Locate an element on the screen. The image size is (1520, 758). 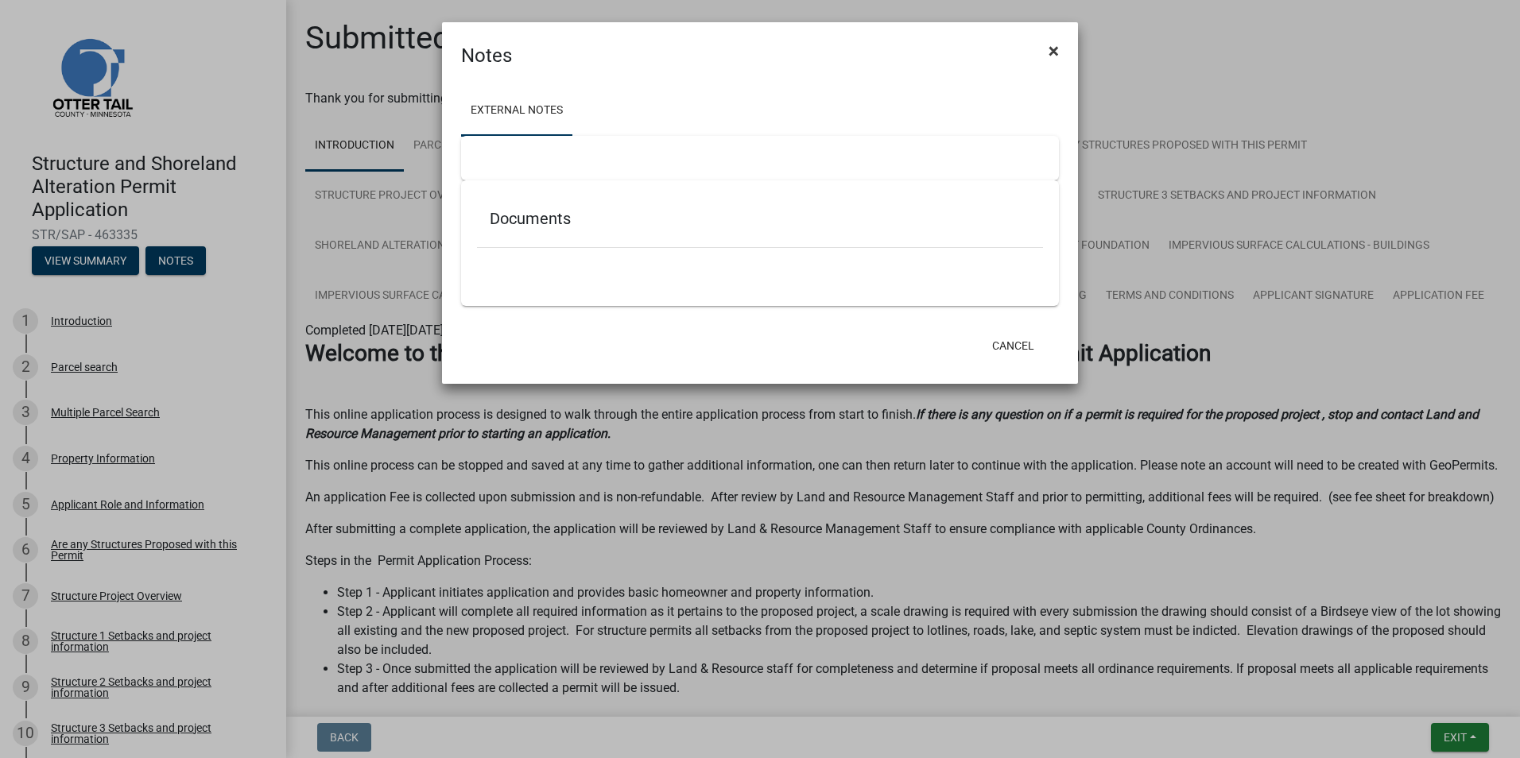
h4: Notes is located at coordinates (486, 56).